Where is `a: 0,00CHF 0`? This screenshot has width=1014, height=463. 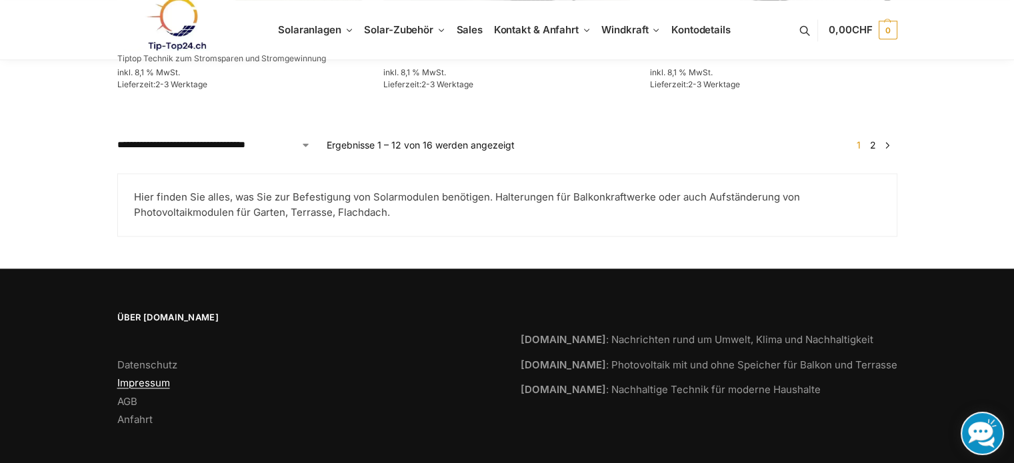 a: 0,00CHF 0 is located at coordinates (863, 30).